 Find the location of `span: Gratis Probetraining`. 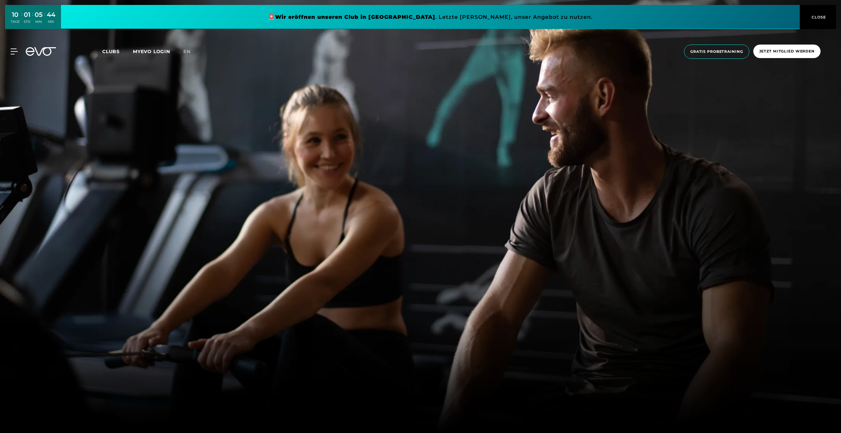

span: Gratis Probetraining is located at coordinates (717, 51).